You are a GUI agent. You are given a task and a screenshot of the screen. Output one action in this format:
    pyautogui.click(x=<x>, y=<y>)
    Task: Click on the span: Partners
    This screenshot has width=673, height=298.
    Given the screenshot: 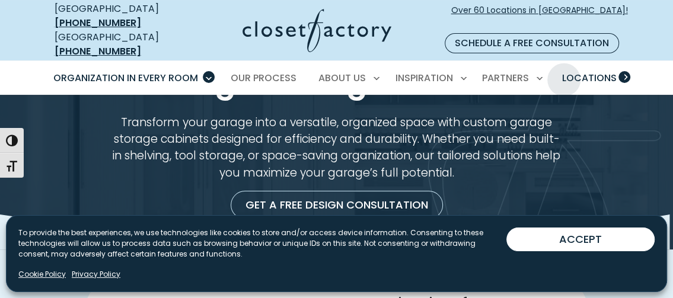 What is the action you would take?
    pyautogui.click(x=505, y=78)
    